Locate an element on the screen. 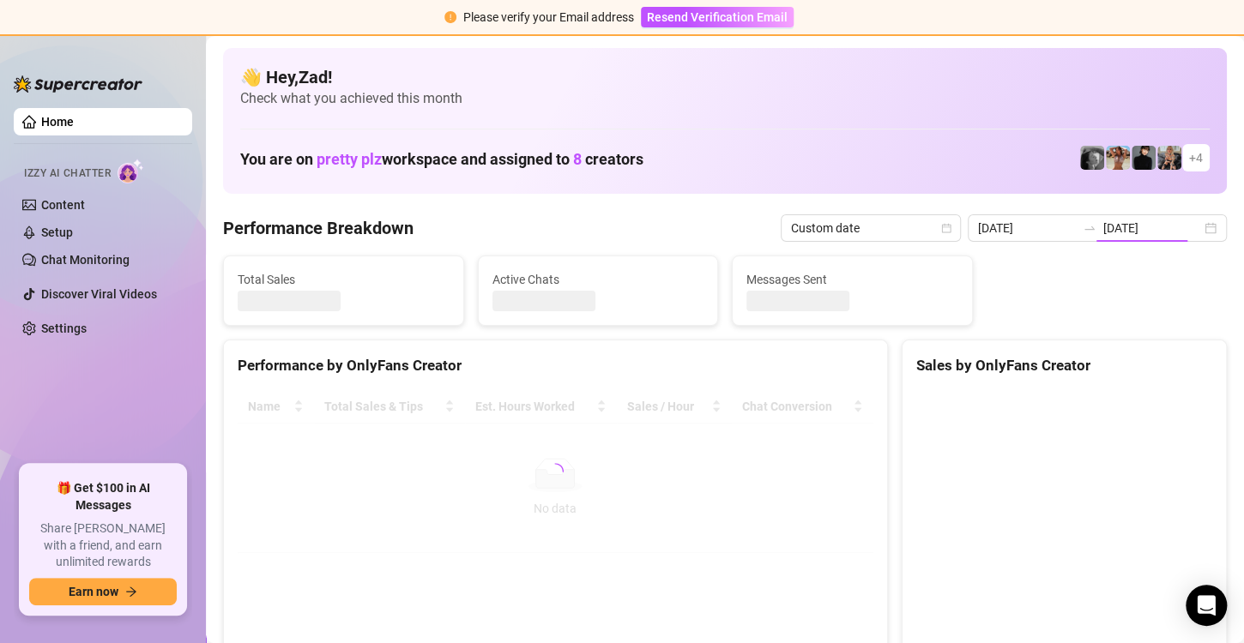  span: 8 is located at coordinates (577, 159).